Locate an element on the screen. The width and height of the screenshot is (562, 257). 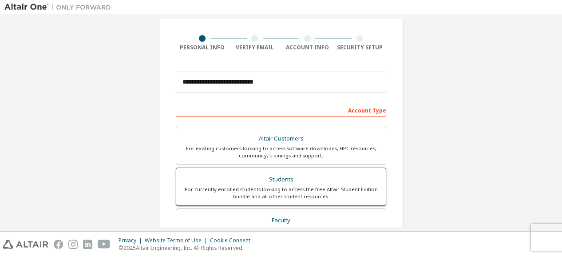
div: Students is located at coordinates (281, 179).